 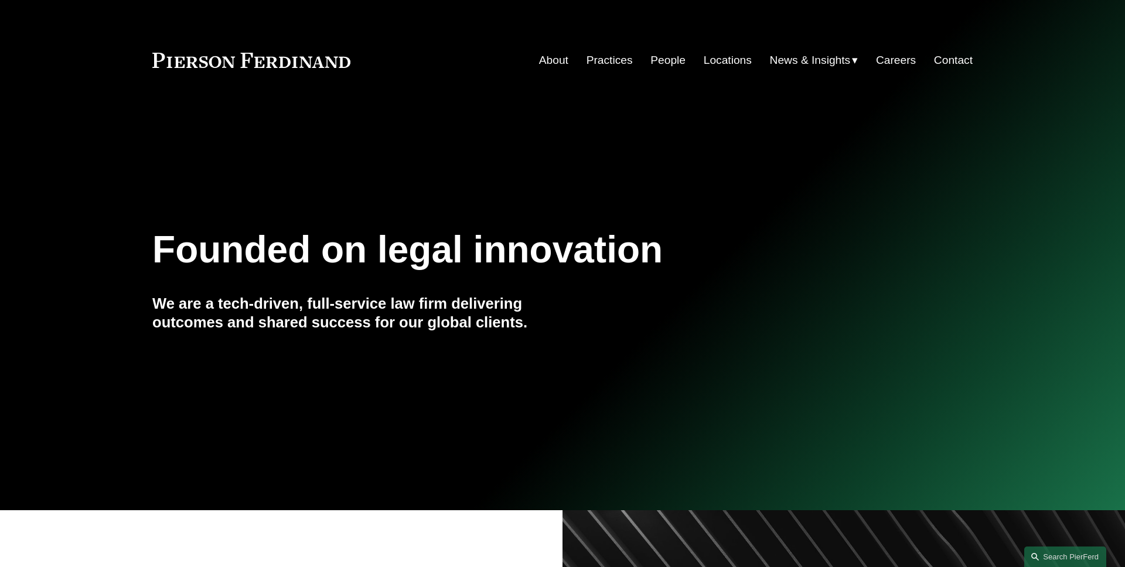 What do you see at coordinates (727, 60) in the screenshot?
I see `a: Locations` at bounding box center [727, 60].